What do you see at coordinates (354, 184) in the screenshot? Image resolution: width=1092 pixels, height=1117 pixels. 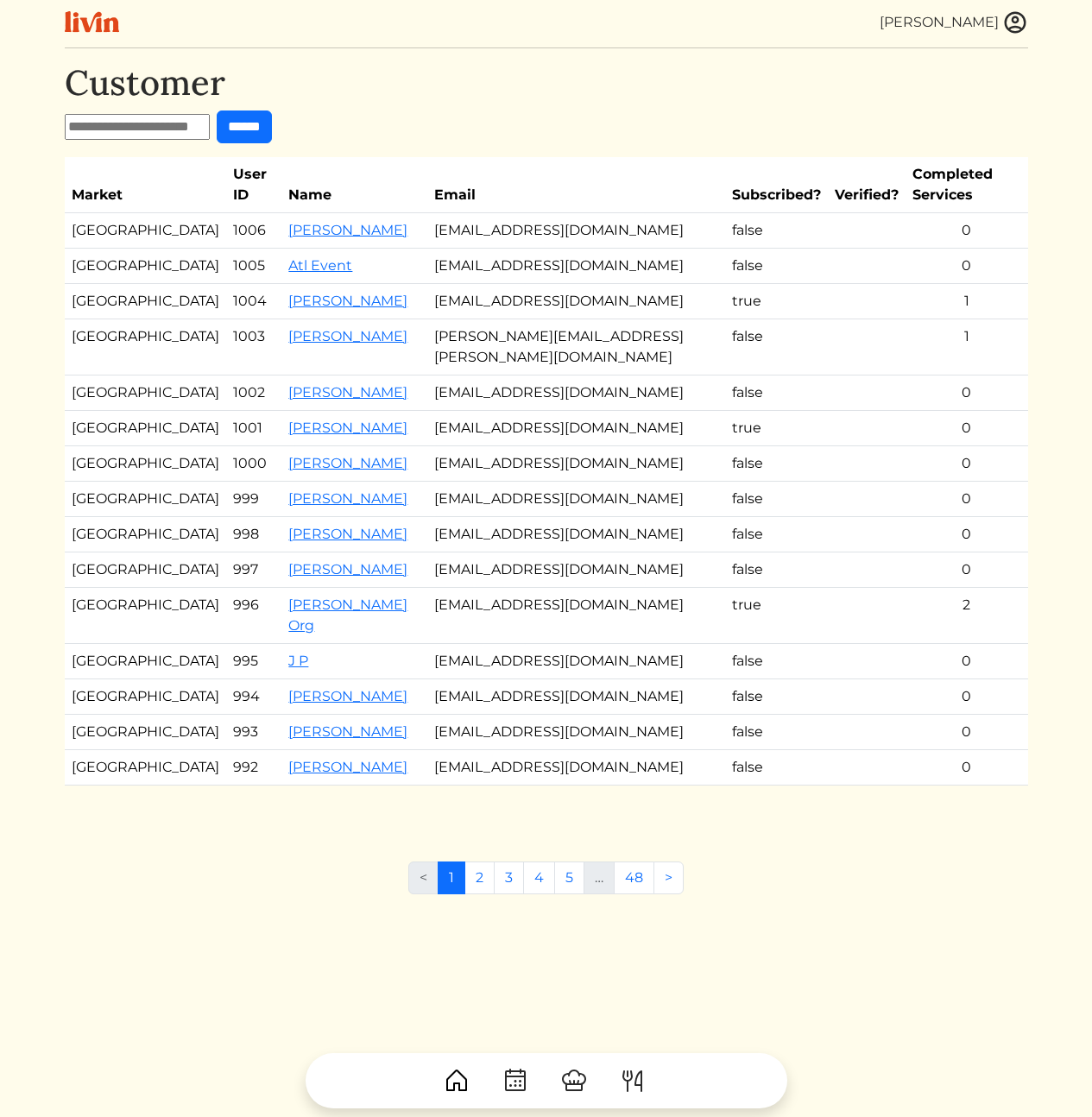 I see `th: Name` at bounding box center [354, 184].